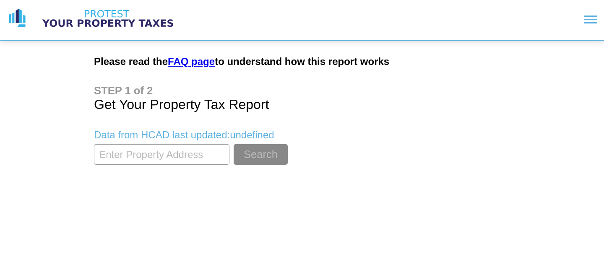 This screenshot has width=604, height=280. What do you see at coordinates (302, 62) in the screenshot?
I see `h2: Please read the to understand how this report works` at bounding box center [302, 62].